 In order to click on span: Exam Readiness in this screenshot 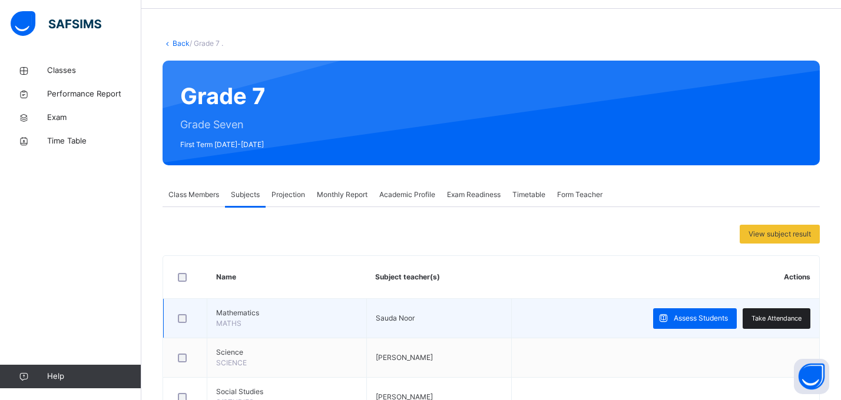, I will do `click(473, 195)`.